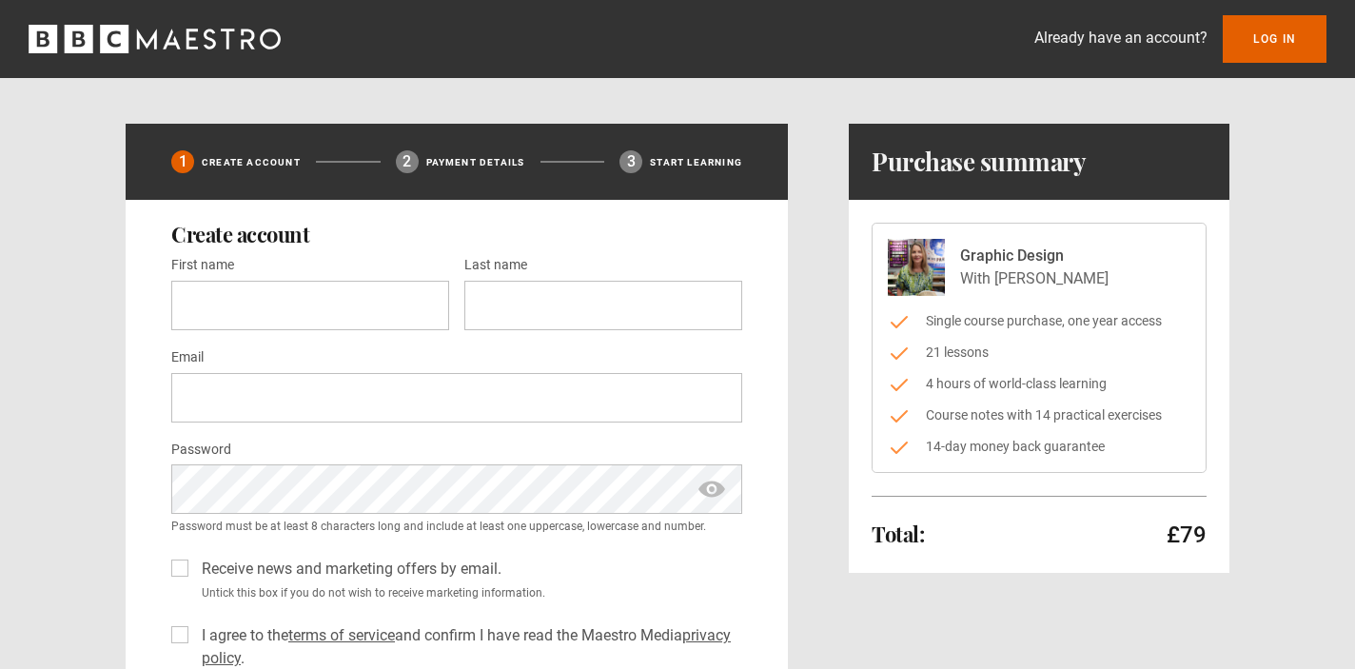 This screenshot has width=1355, height=669. What do you see at coordinates (468, 593) in the screenshot?
I see `small: Untick this box if you do not wish to receive marketing information.` at bounding box center [468, 593].